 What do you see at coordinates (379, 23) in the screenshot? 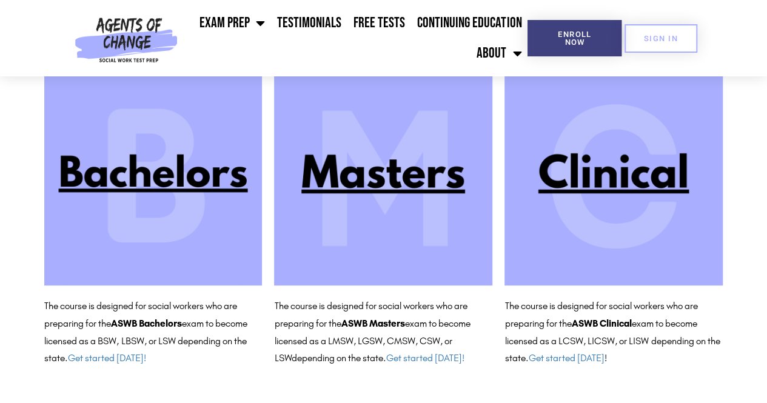
I see `a: Free Tests` at bounding box center [379, 23].